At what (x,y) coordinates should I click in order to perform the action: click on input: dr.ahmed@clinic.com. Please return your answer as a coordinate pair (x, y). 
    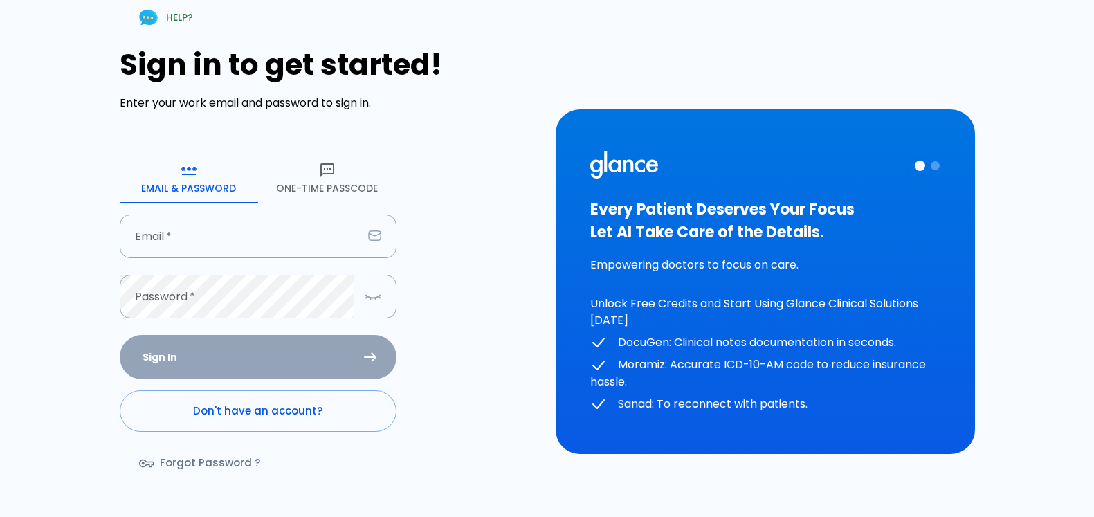
    Looking at the image, I should click on (241, 236).